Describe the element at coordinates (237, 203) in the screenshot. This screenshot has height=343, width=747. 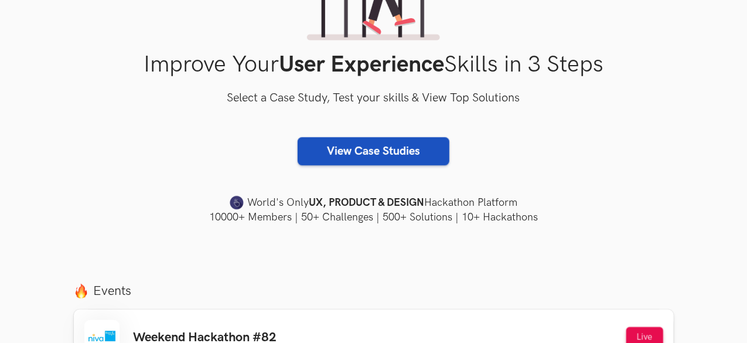
I see `img: uxhack-favicon-image.png` at that location.